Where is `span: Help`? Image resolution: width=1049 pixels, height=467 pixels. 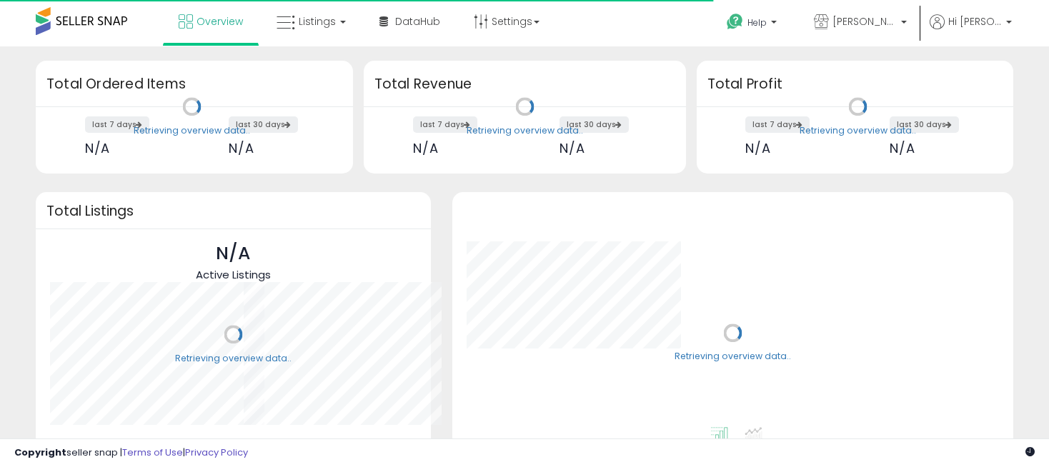 span: Help is located at coordinates (756, 22).